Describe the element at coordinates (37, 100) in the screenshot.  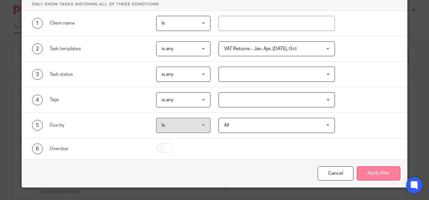
I see `div: 4` at that location.